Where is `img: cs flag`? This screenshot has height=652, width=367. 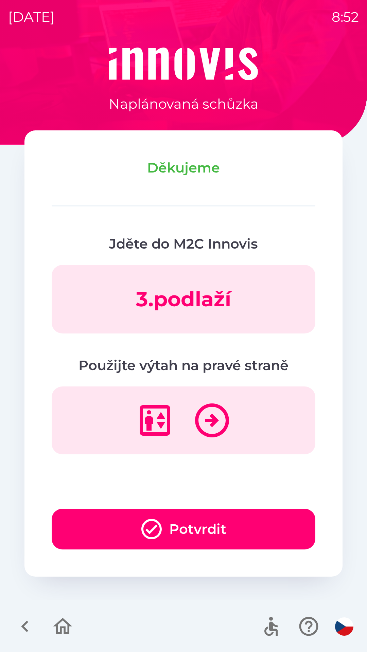
img: cs flag is located at coordinates (344, 627).